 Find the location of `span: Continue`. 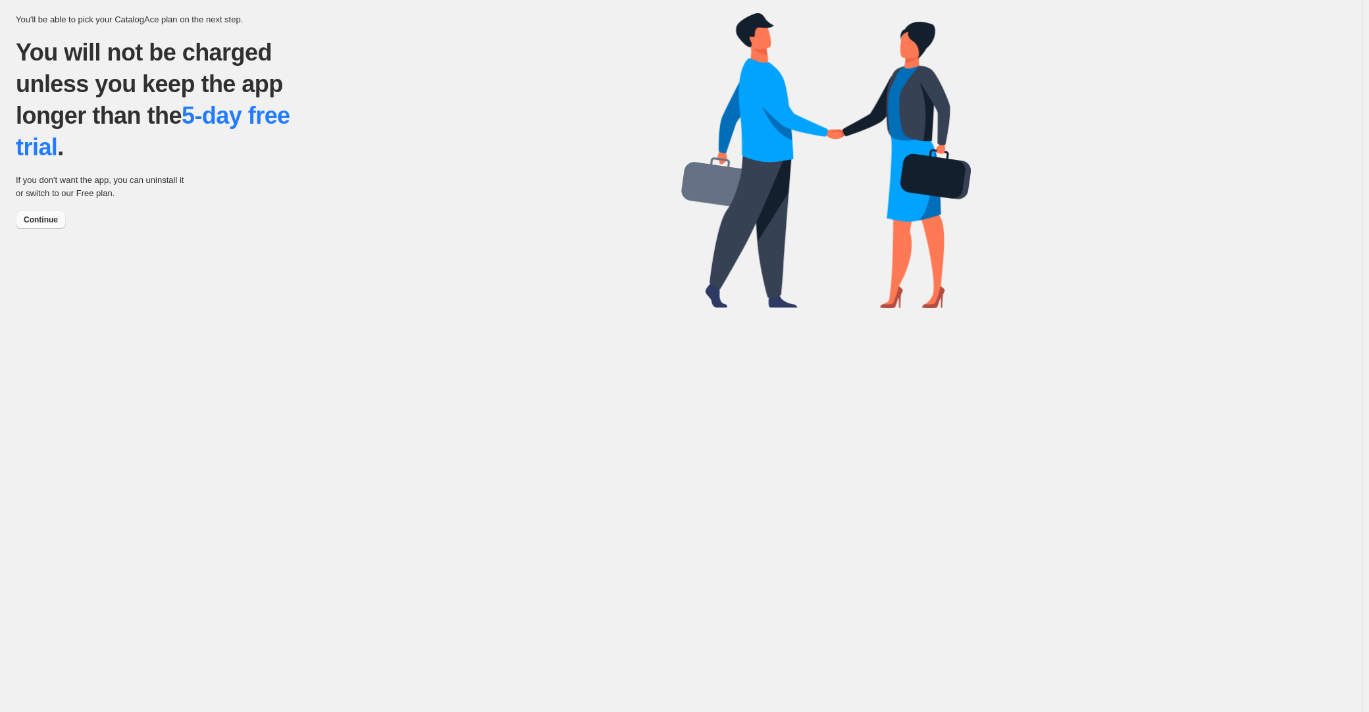

span: Continue is located at coordinates (41, 220).